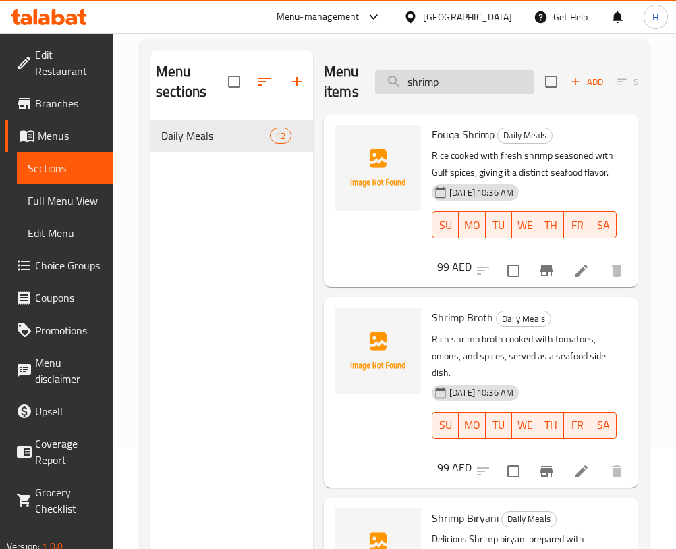  I want to click on span: Select all sections, so click(234, 82).